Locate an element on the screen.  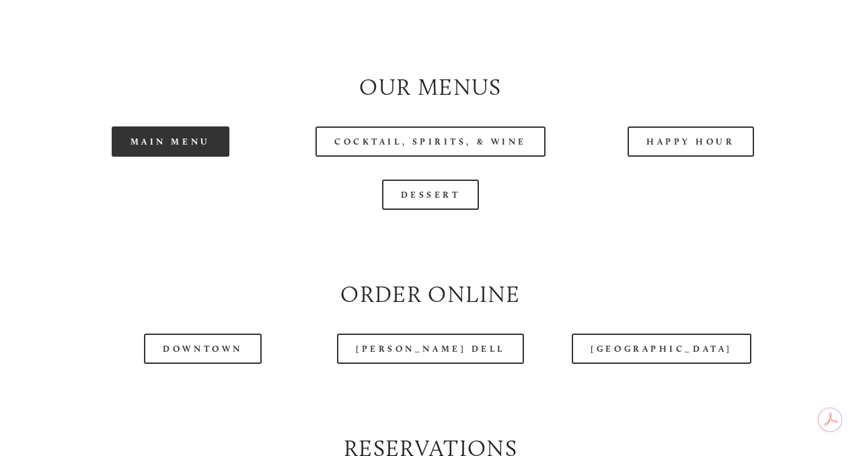
h2: Our Menus is located at coordinates (431, 87).